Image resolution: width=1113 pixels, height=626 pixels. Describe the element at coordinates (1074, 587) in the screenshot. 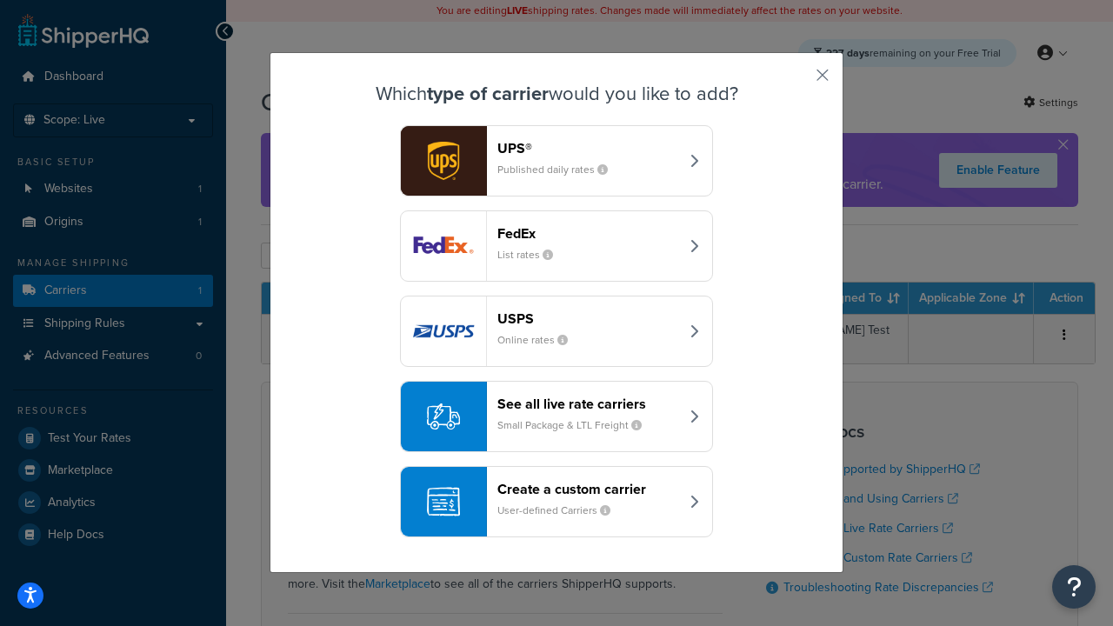

I see `button: Open Resource Center` at that location.